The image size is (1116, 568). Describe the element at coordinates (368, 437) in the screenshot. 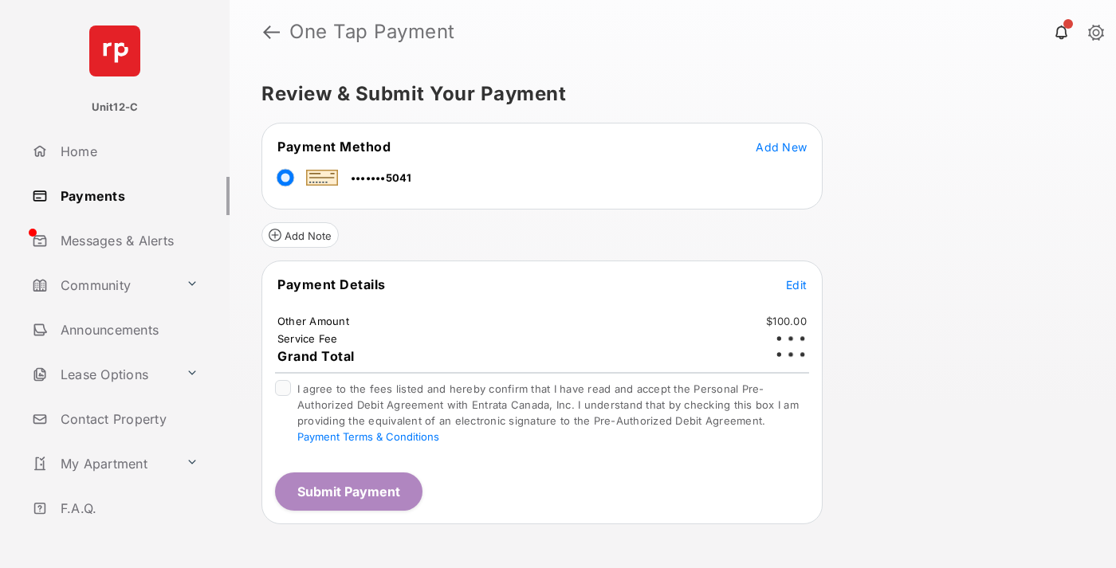

I see `button: I agree to the fees listed and hereby confirm that I have read and accept the Personal Pre-Author...` at that location.